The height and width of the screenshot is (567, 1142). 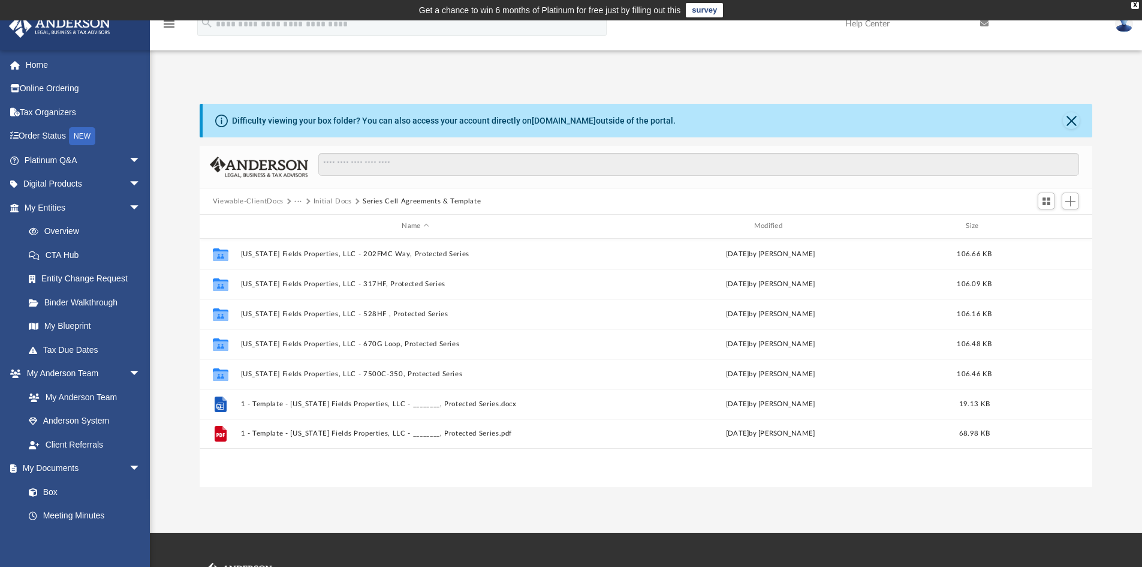 What do you see at coordinates (83, 112) in the screenshot?
I see `a: Tax Organizers` at bounding box center [83, 112].